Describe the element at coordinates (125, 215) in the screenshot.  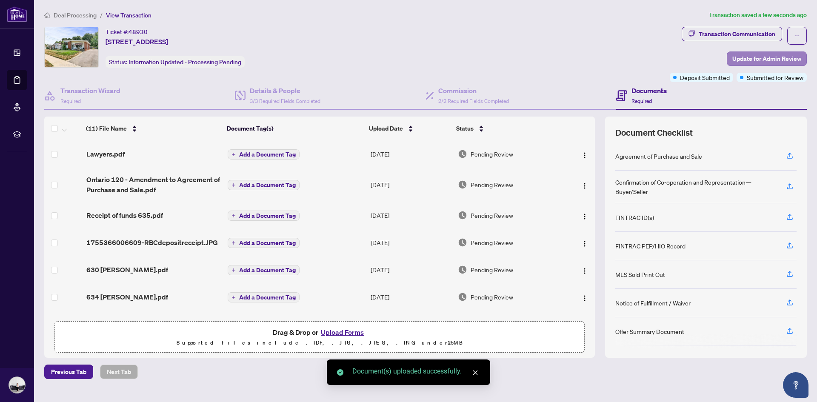
I see `span: Receipt of funds 635.pdf` at that location.